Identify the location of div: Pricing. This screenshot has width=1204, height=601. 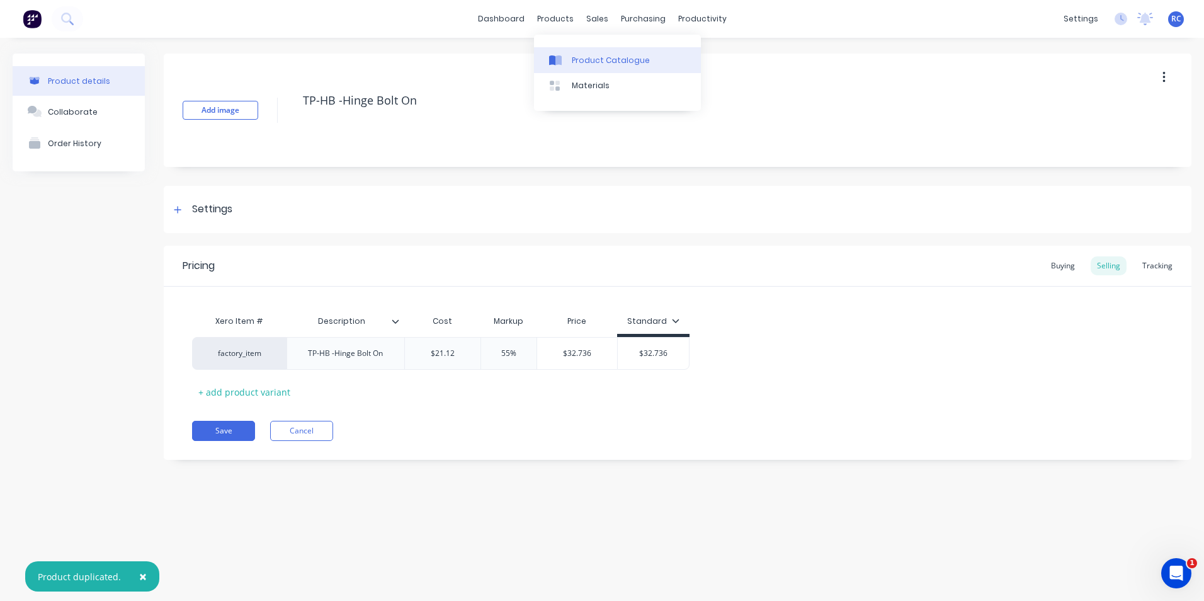
(198, 266).